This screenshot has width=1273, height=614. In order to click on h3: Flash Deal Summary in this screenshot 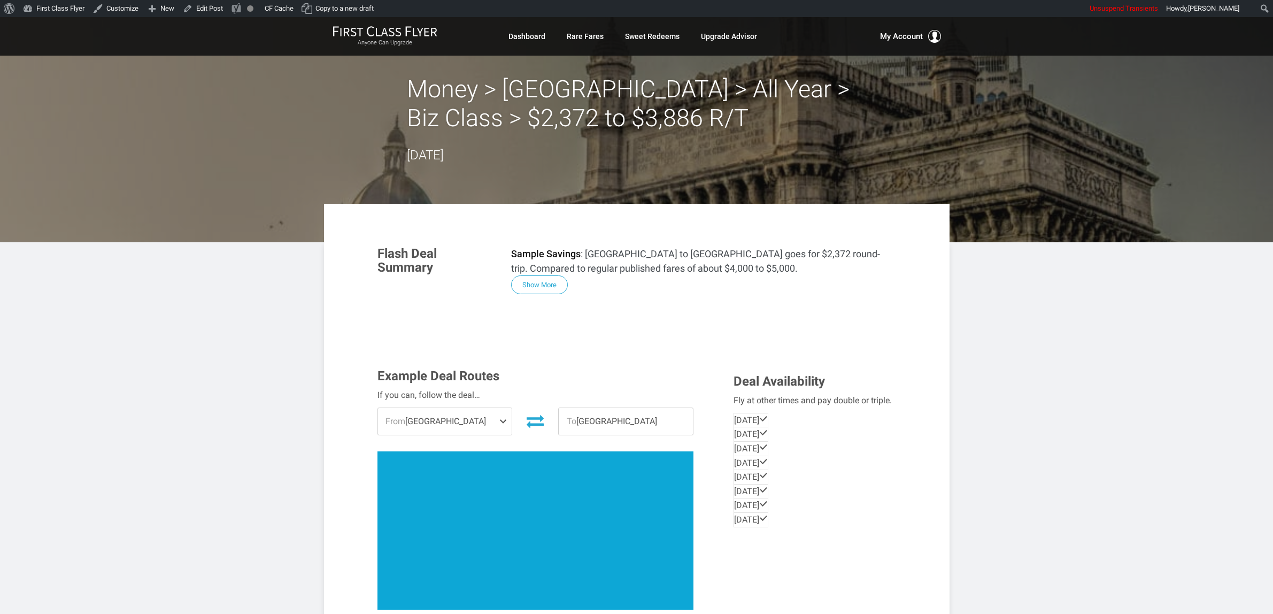, I will do `click(436, 260)`.